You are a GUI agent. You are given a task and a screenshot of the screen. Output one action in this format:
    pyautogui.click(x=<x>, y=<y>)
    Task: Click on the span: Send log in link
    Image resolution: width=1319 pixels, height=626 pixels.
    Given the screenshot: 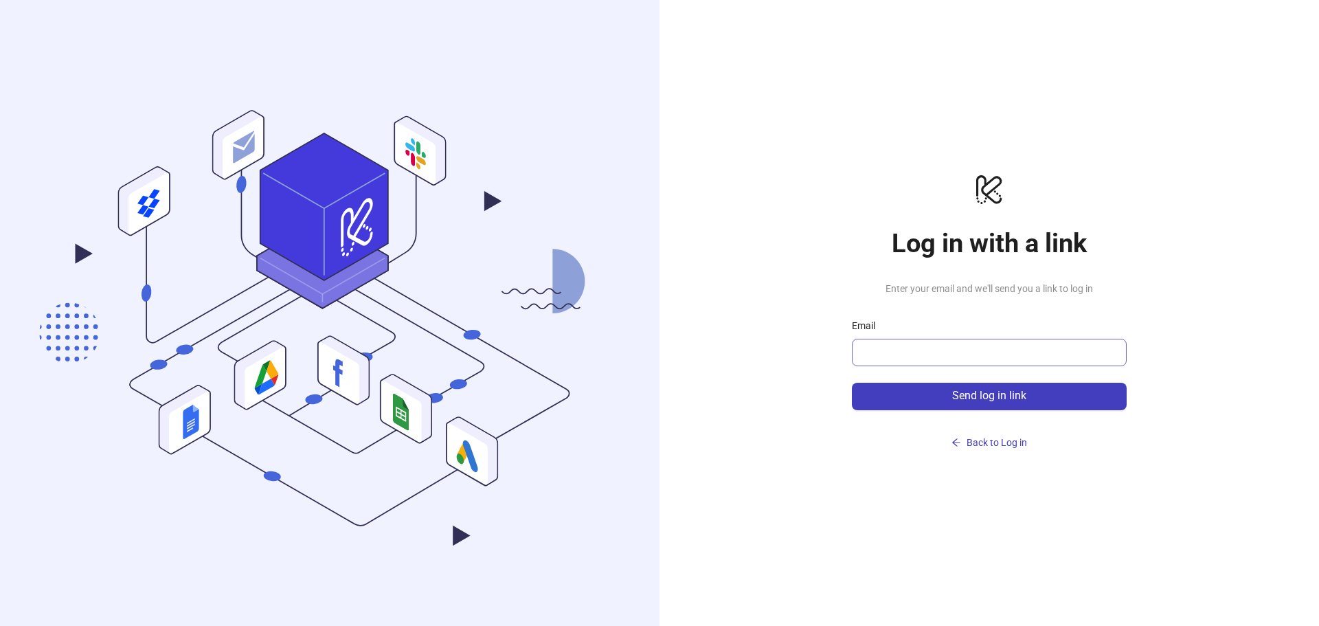 What is the action you would take?
    pyautogui.click(x=989, y=396)
    